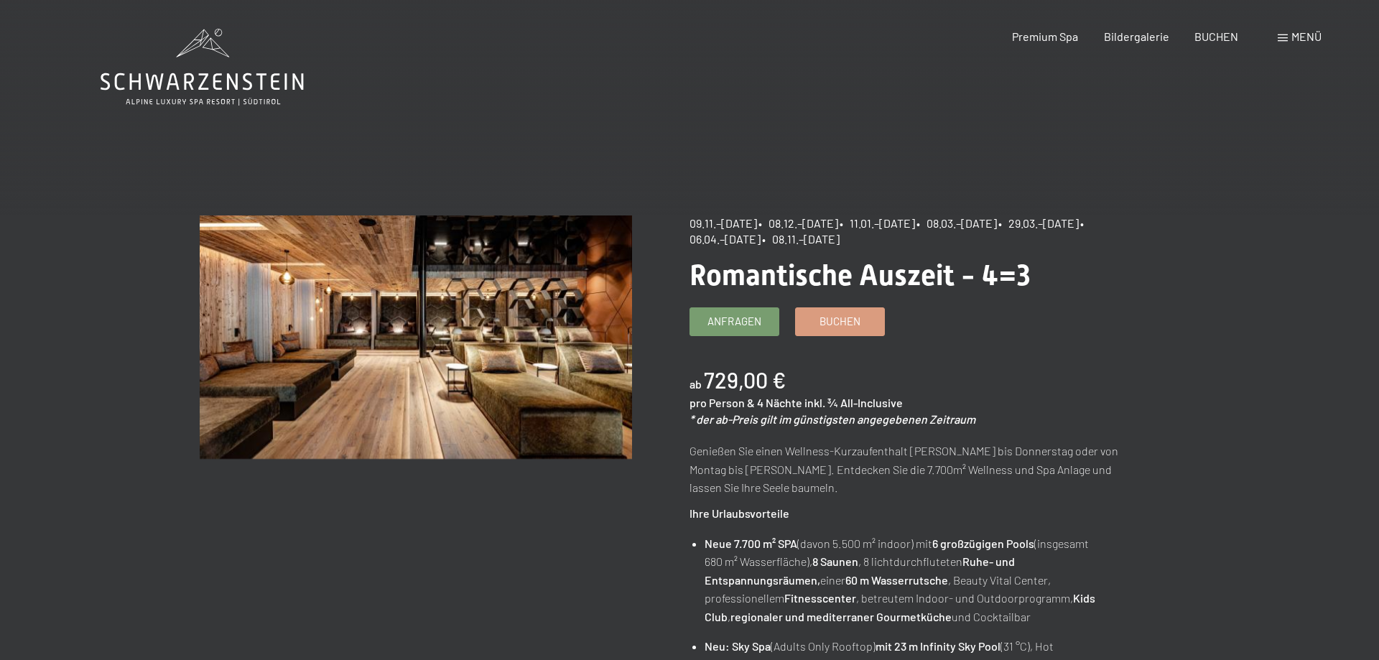  I want to click on strong: Kids Club, so click(900, 607).